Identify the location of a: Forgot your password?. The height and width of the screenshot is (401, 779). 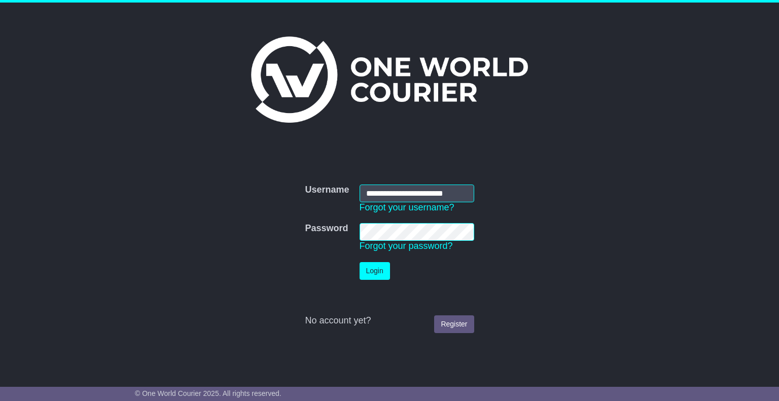
(406, 246).